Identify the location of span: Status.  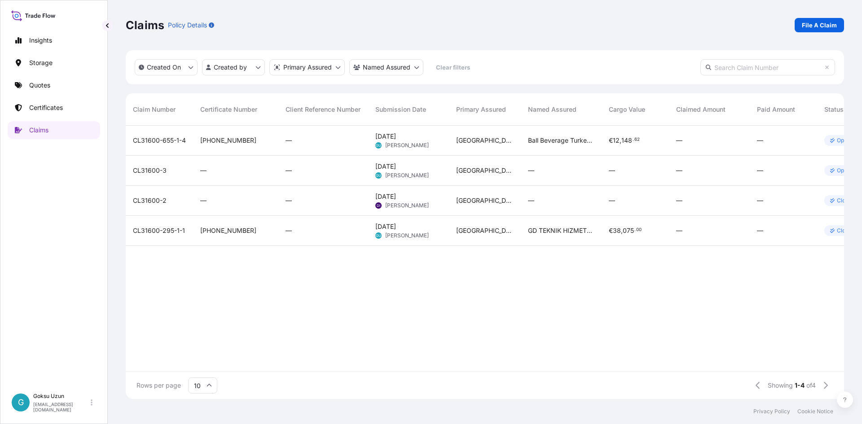
(834, 110).